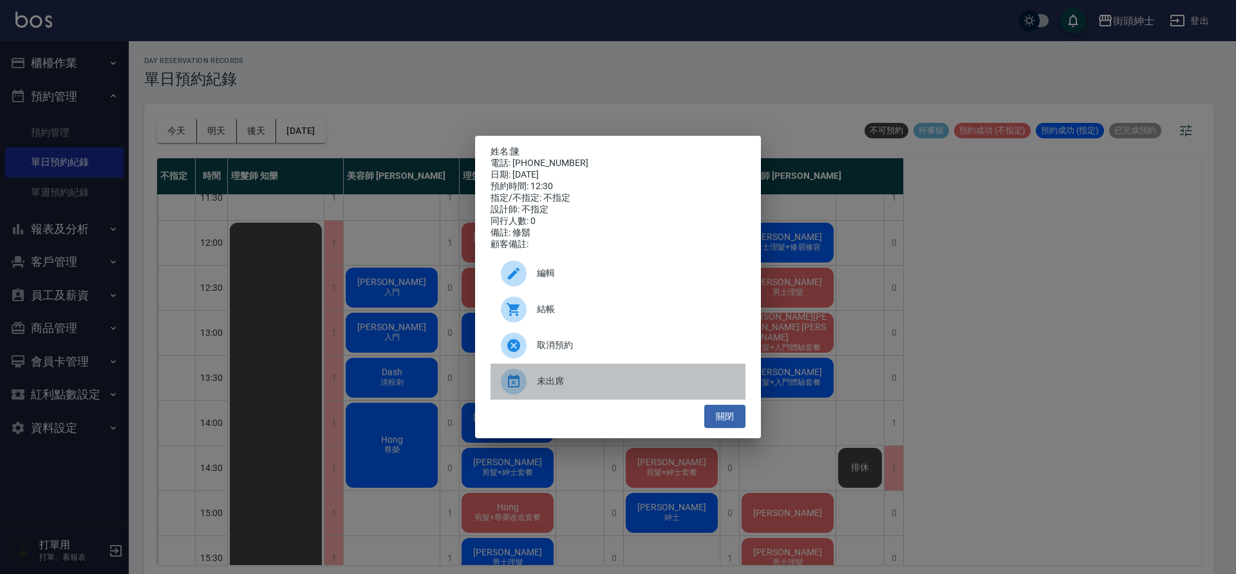 This screenshot has height=574, width=1236. Describe the element at coordinates (636, 381) in the screenshot. I see `span: 未出席` at that location.